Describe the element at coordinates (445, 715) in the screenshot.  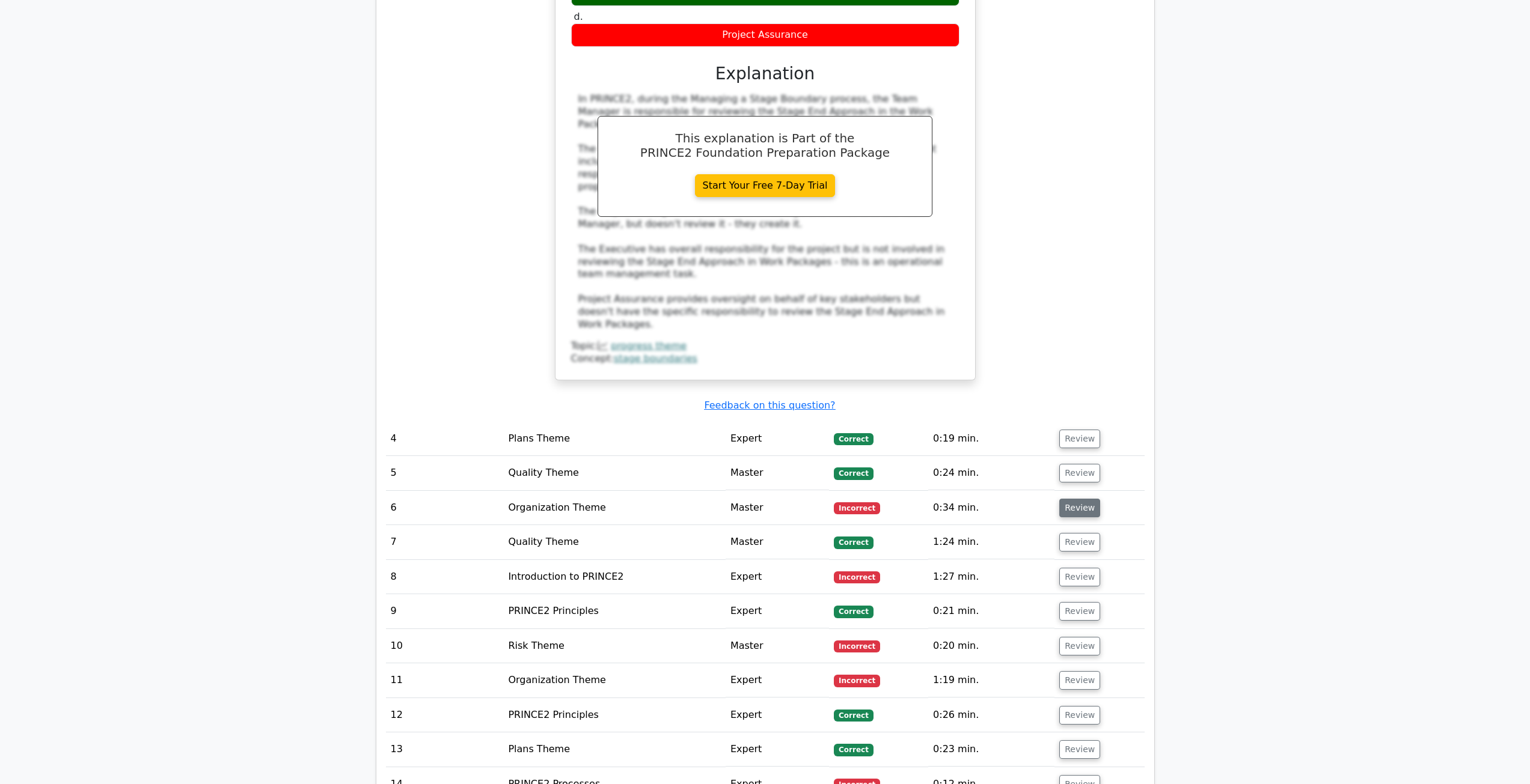
I see `td: 12` at that location.